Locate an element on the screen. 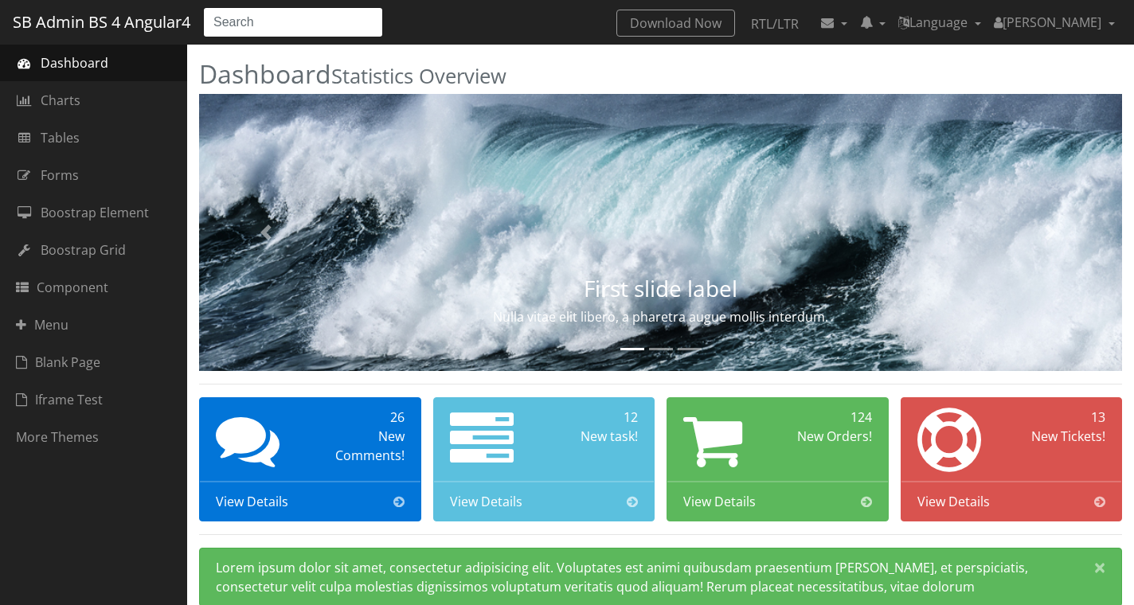 Image resolution: width=1134 pixels, height=605 pixels. div: New Tickets! is located at coordinates (1061, 437).